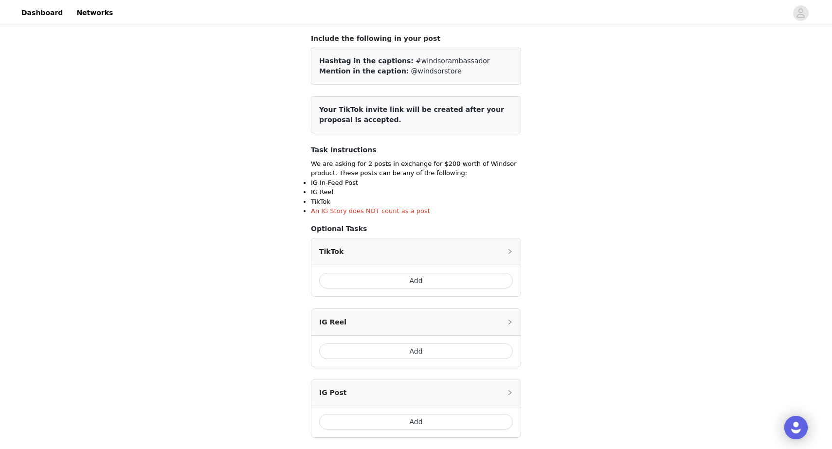  I want to click on div: avatar, so click(801, 13).